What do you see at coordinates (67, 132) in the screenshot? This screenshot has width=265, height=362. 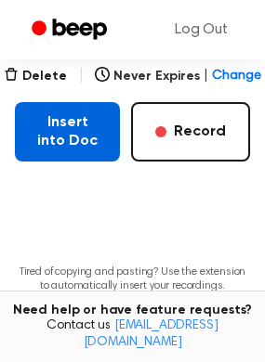 I see `button: Insert into Doc` at bounding box center [67, 132].